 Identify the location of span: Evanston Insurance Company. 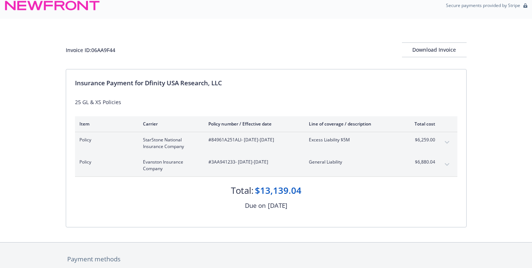
(169, 165).